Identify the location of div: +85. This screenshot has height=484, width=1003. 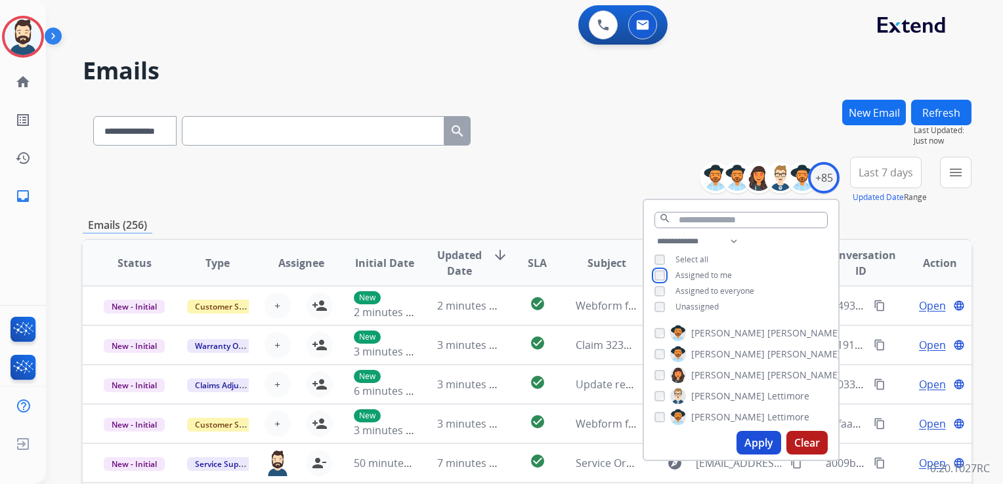
(823, 178).